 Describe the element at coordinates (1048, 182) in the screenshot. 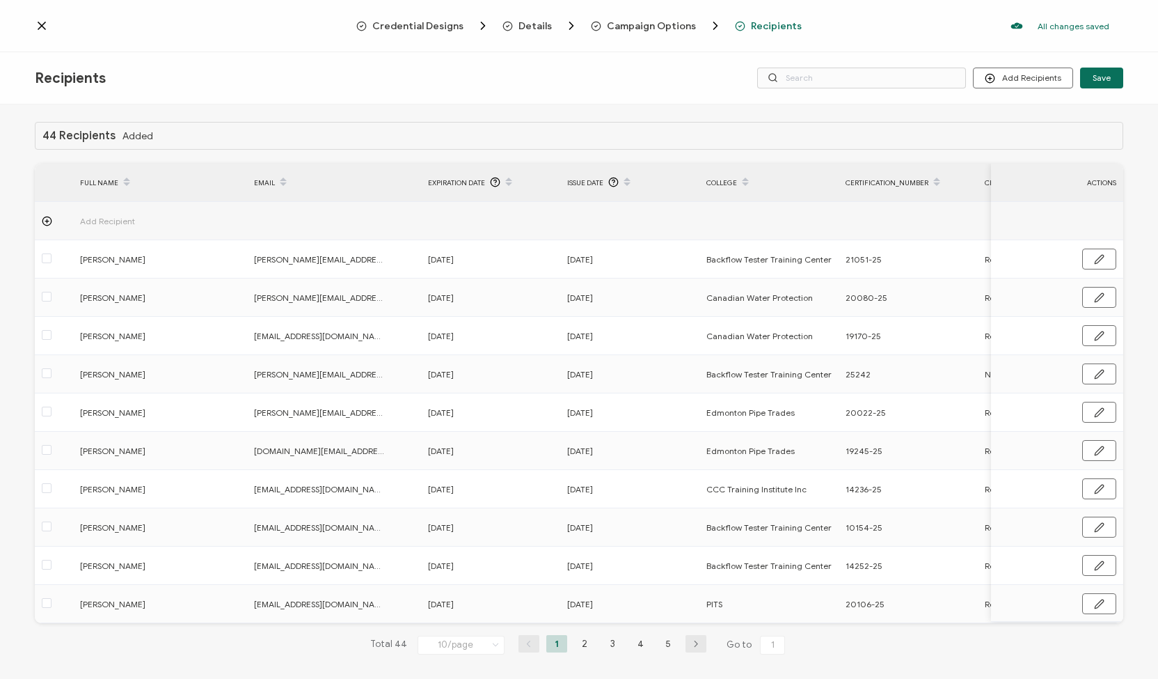

I see `div: Certification_Type` at that location.